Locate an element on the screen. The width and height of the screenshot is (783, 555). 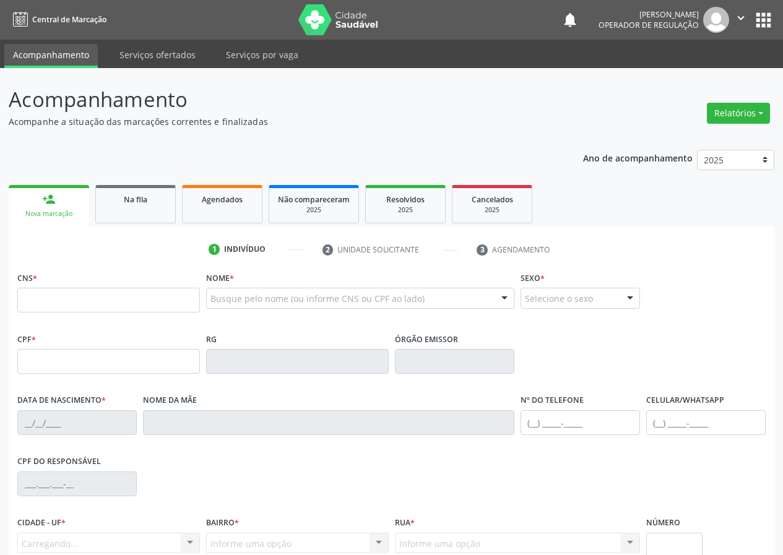
label: Número is located at coordinates (663, 523).